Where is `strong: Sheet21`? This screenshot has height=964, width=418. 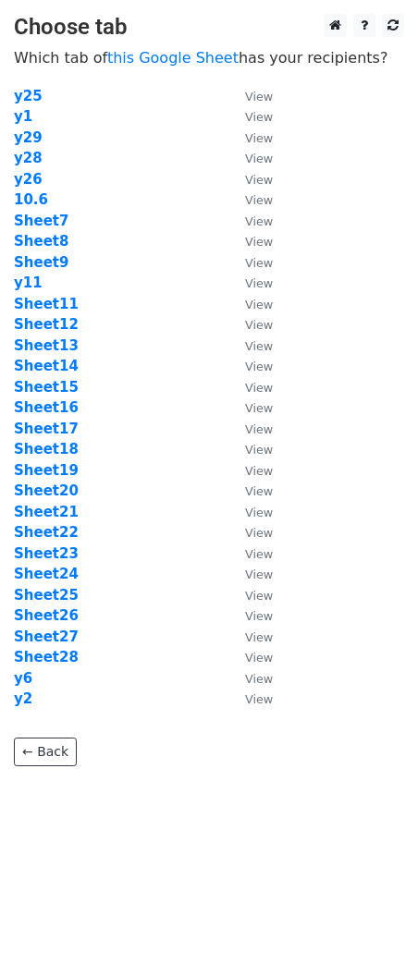 strong: Sheet21 is located at coordinates (46, 512).